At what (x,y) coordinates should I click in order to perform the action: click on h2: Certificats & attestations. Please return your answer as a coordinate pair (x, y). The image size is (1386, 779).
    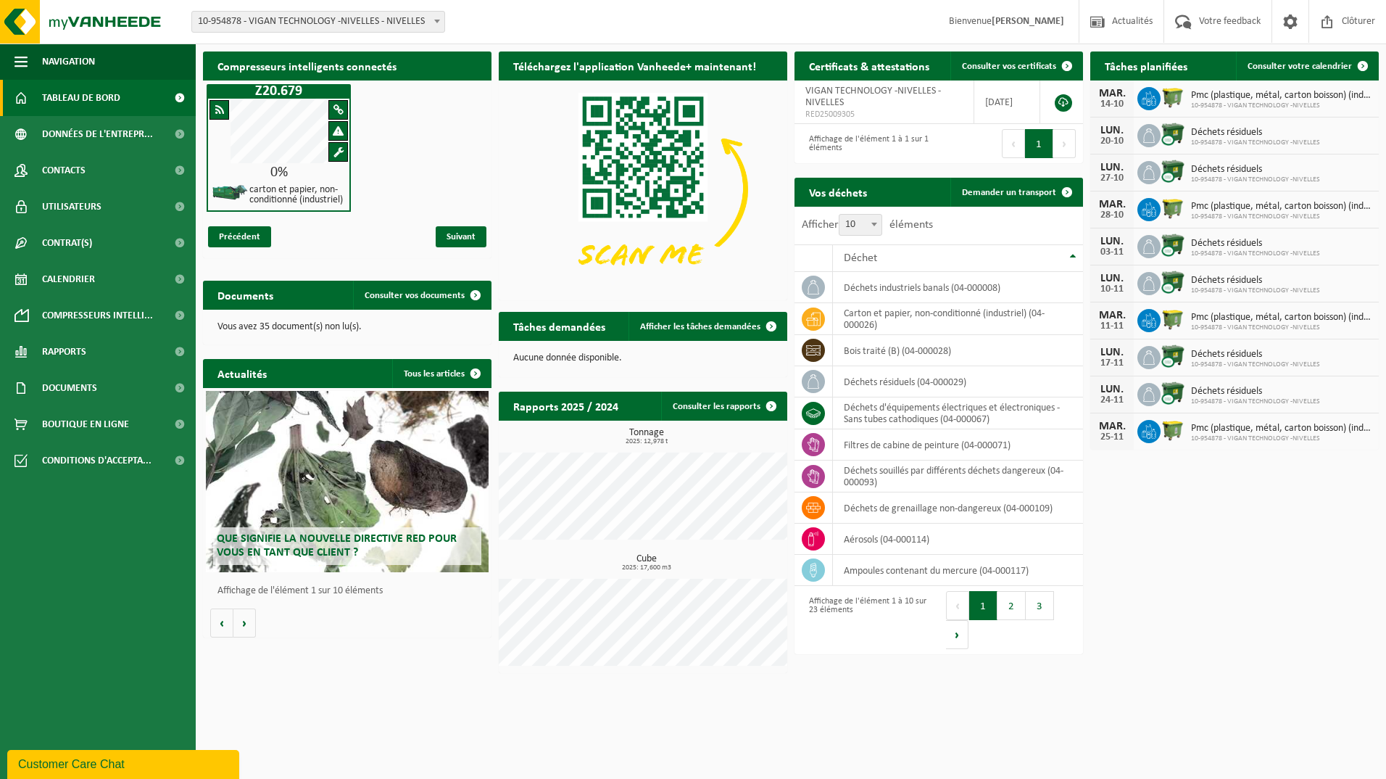
    Looking at the image, I should click on (869, 65).